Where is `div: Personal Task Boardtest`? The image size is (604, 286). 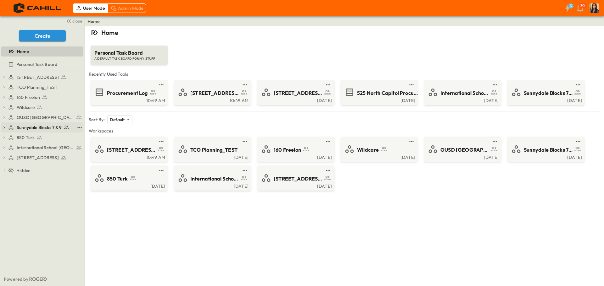
div: Personal Task Boardtest is located at coordinates (42, 64).